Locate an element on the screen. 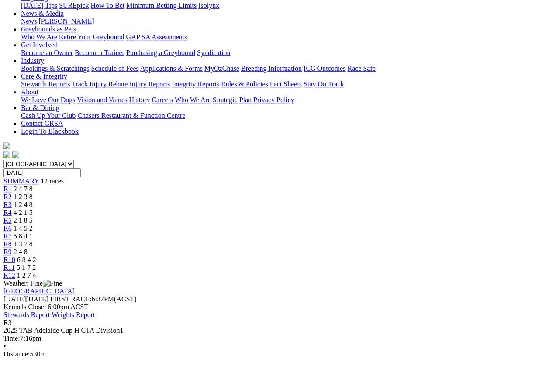 Image resolution: width=559 pixels, height=366 pixels. div: 7:16pm is located at coordinates (279, 338).